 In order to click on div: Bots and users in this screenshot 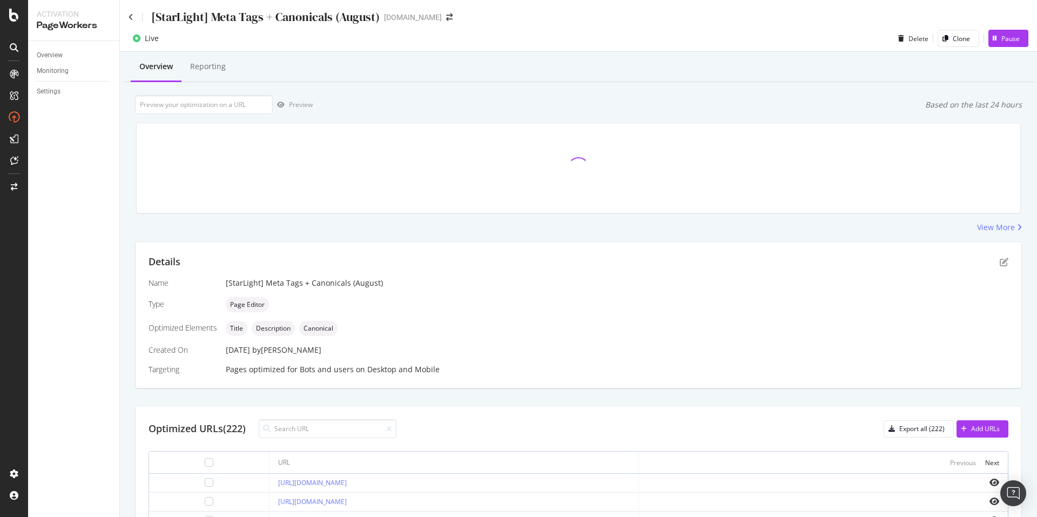, I will do `click(327, 370)`.